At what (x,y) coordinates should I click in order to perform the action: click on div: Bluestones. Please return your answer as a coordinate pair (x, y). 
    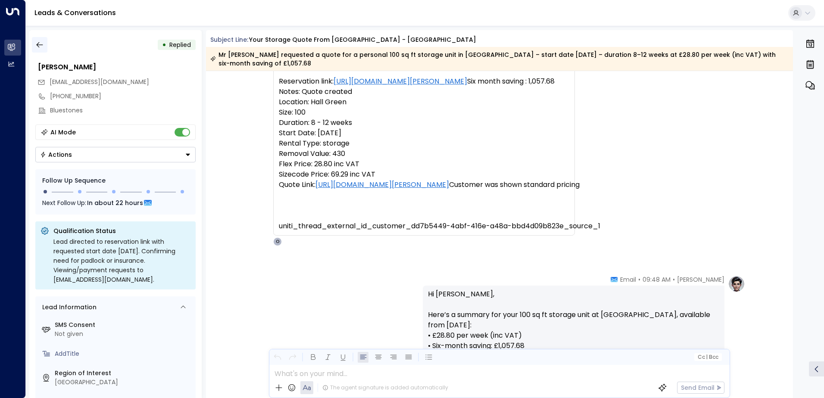
    Looking at the image, I should click on (123, 110).